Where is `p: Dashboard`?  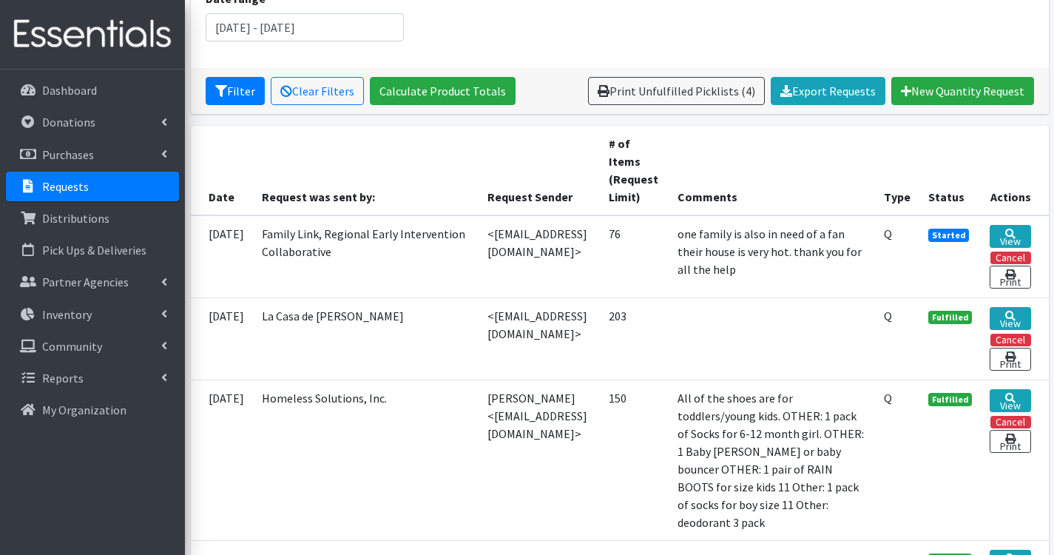 p: Dashboard is located at coordinates (70, 90).